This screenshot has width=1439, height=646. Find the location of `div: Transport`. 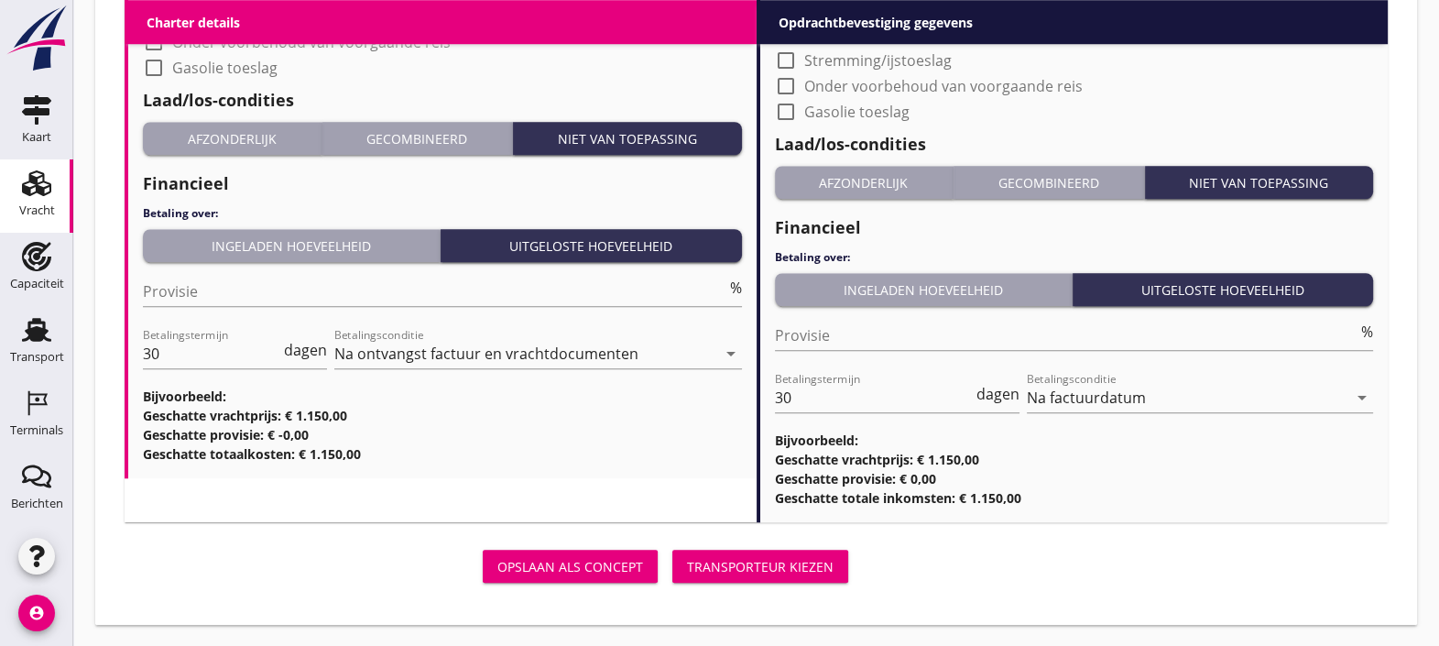

div: Transport is located at coordinates (37, 356).